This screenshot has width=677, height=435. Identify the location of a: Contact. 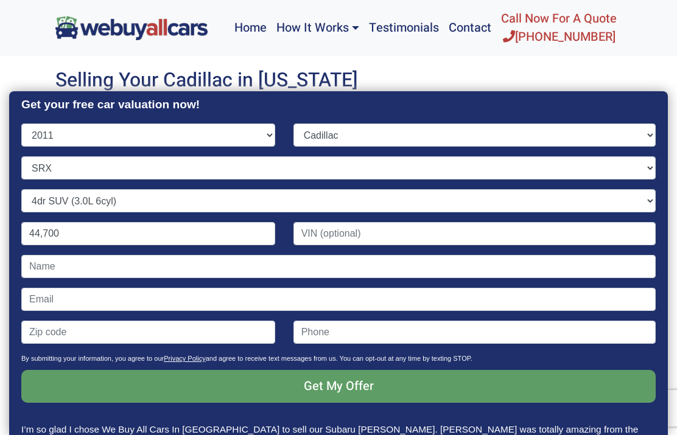
(470, 28).